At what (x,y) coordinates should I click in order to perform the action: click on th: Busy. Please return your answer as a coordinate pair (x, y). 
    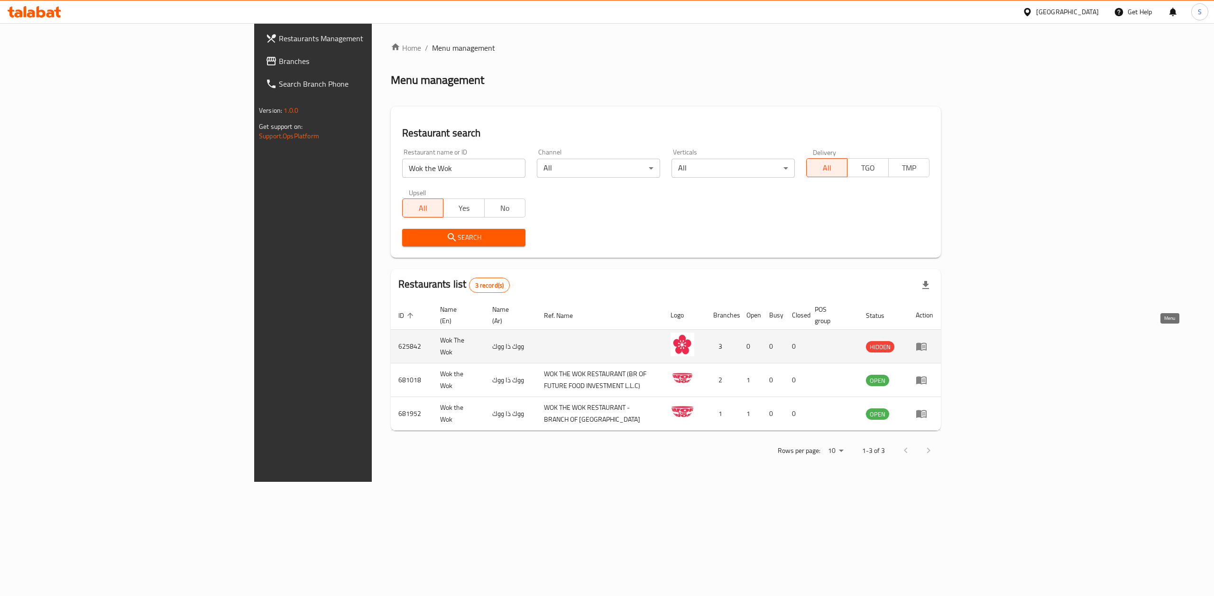
    Looking at the image, I should click on (773, 315).